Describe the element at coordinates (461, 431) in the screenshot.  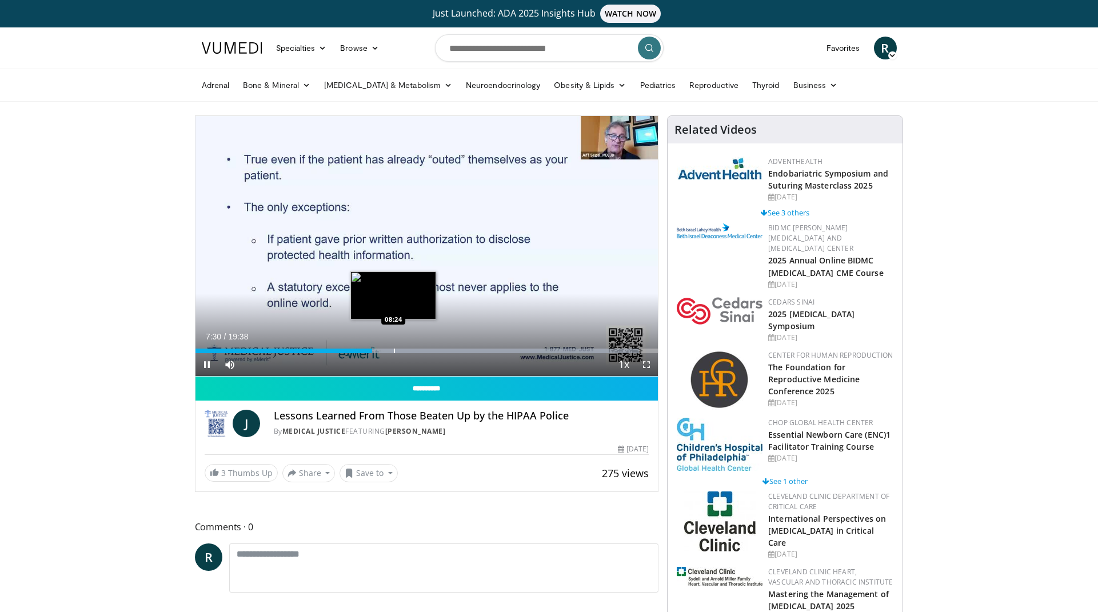
I see `div: By FEATURING` at that location.